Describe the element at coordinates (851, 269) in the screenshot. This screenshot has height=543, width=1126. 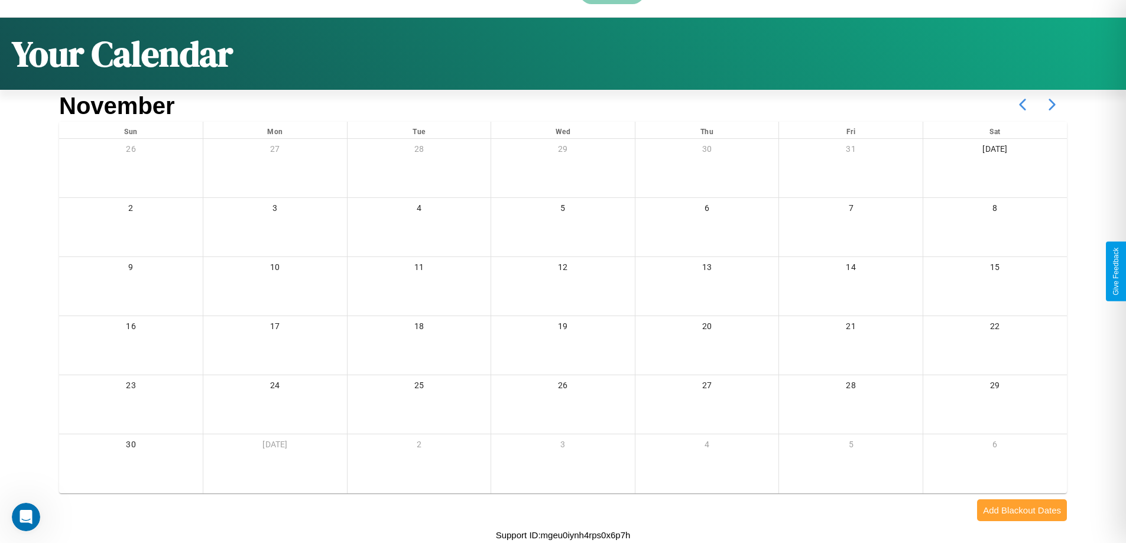
I see `div: 14` at that location.